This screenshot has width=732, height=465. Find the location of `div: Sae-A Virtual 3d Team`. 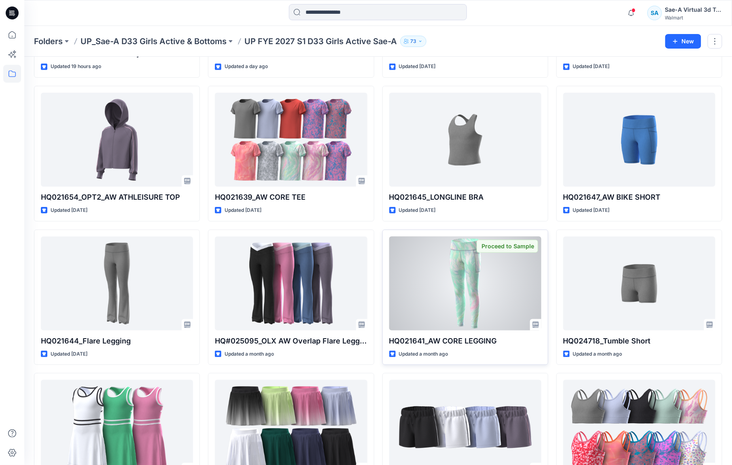

div: Sae-A Virtual 3d Team is located at coordinates (694, 10).